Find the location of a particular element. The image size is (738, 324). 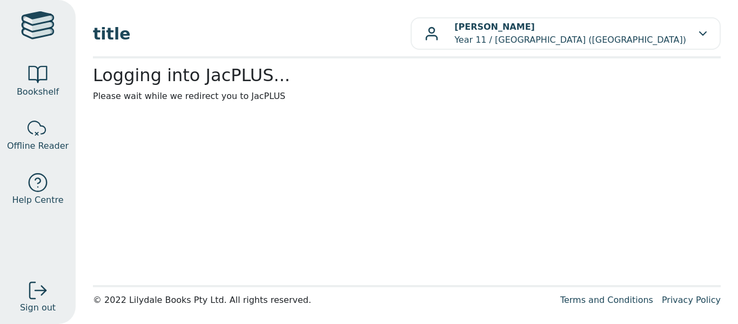

span: Bookshelf is located at coordinates (38, 92).